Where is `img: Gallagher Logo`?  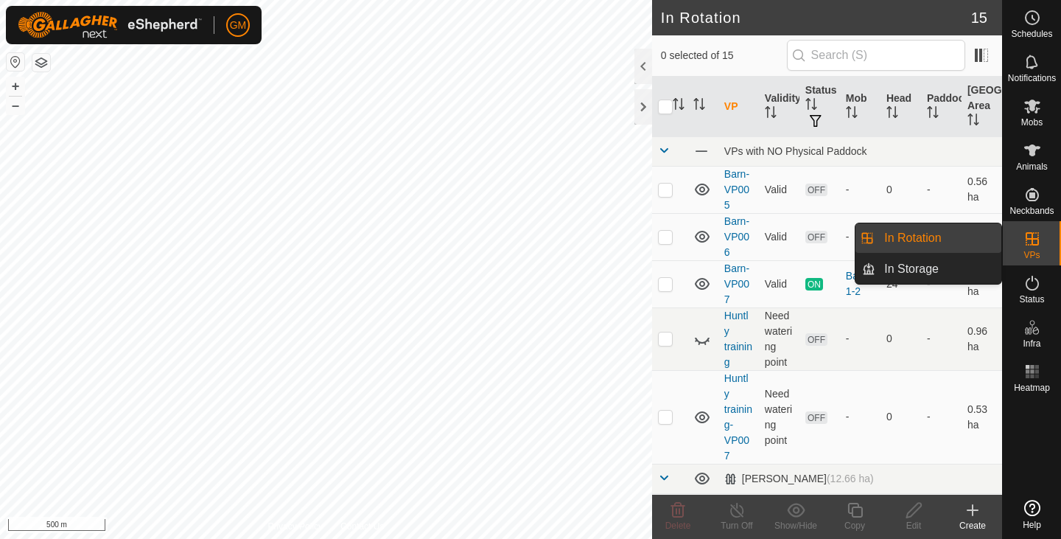 img: Gallagher Logo is located at coordinates (110, 25).